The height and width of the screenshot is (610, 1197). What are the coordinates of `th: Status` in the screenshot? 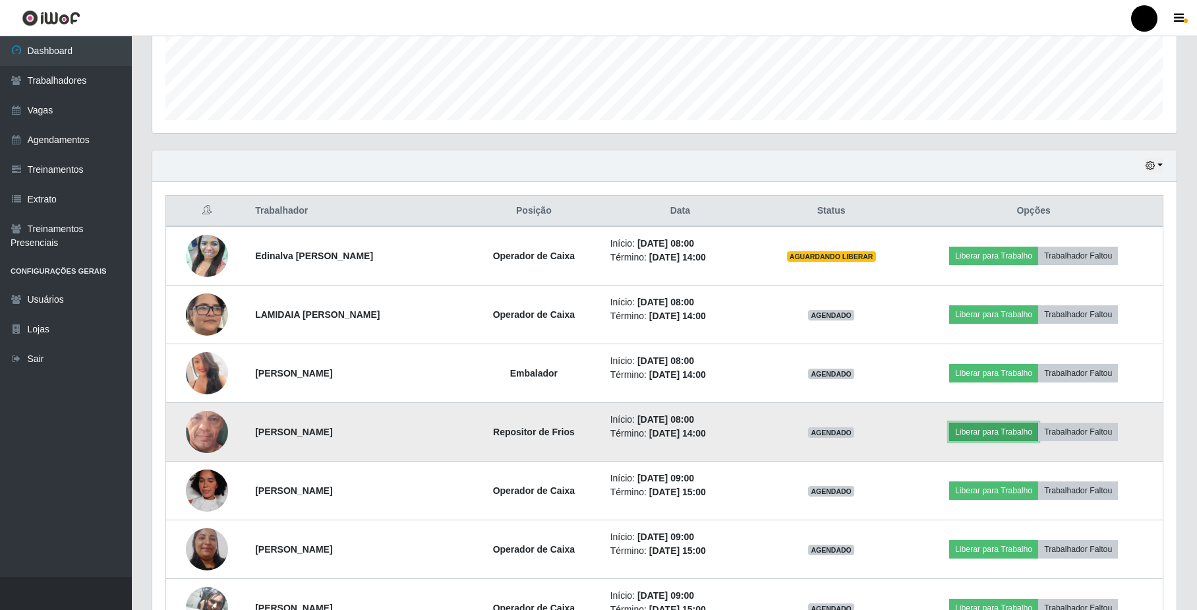 It's located at (831, 211).